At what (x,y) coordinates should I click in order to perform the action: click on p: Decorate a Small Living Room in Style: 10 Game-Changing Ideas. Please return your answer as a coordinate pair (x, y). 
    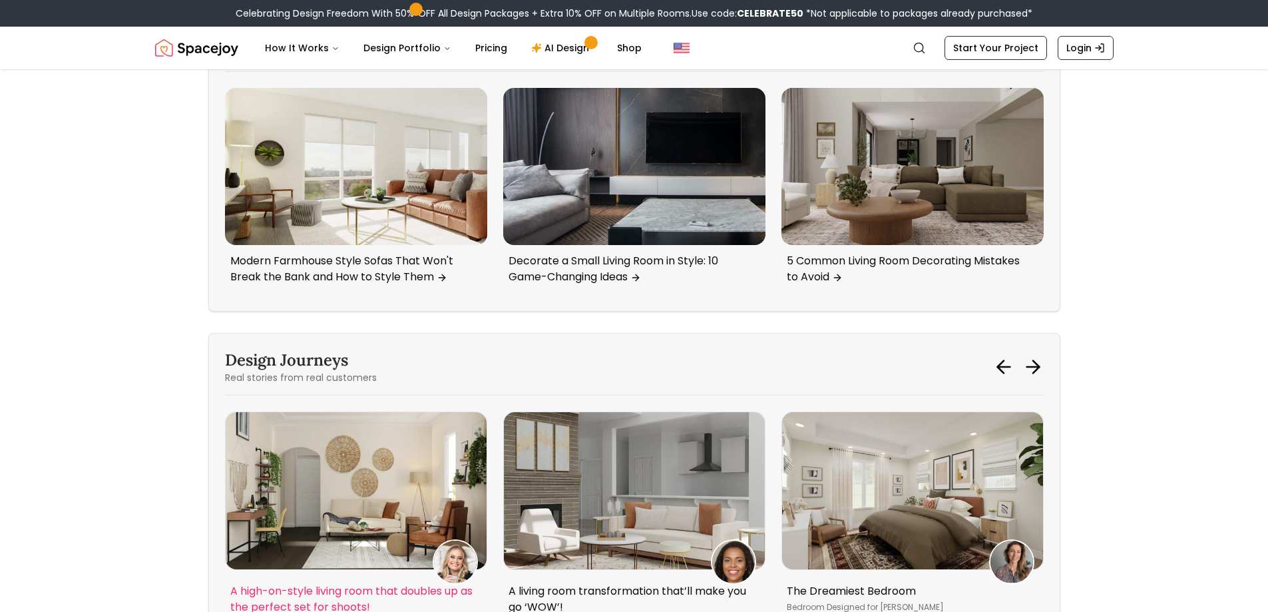
    Looking at the image, I should click on (632, 269).